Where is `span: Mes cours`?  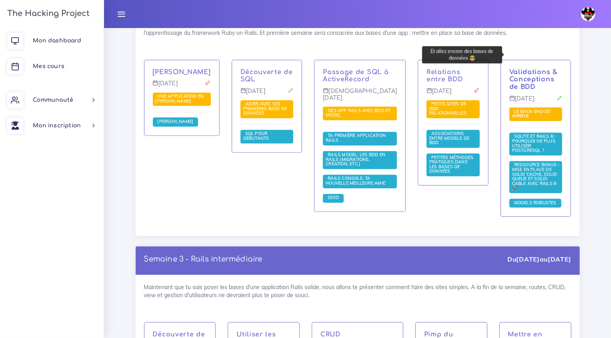
span: Mes cours is located at coordinates (48, 66).